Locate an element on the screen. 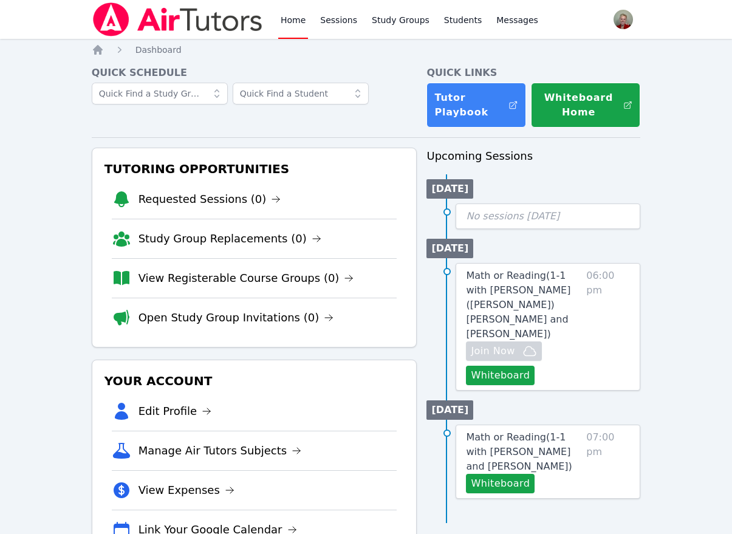  a: Requested Sessions (0) is located at coordinates (209, 199).